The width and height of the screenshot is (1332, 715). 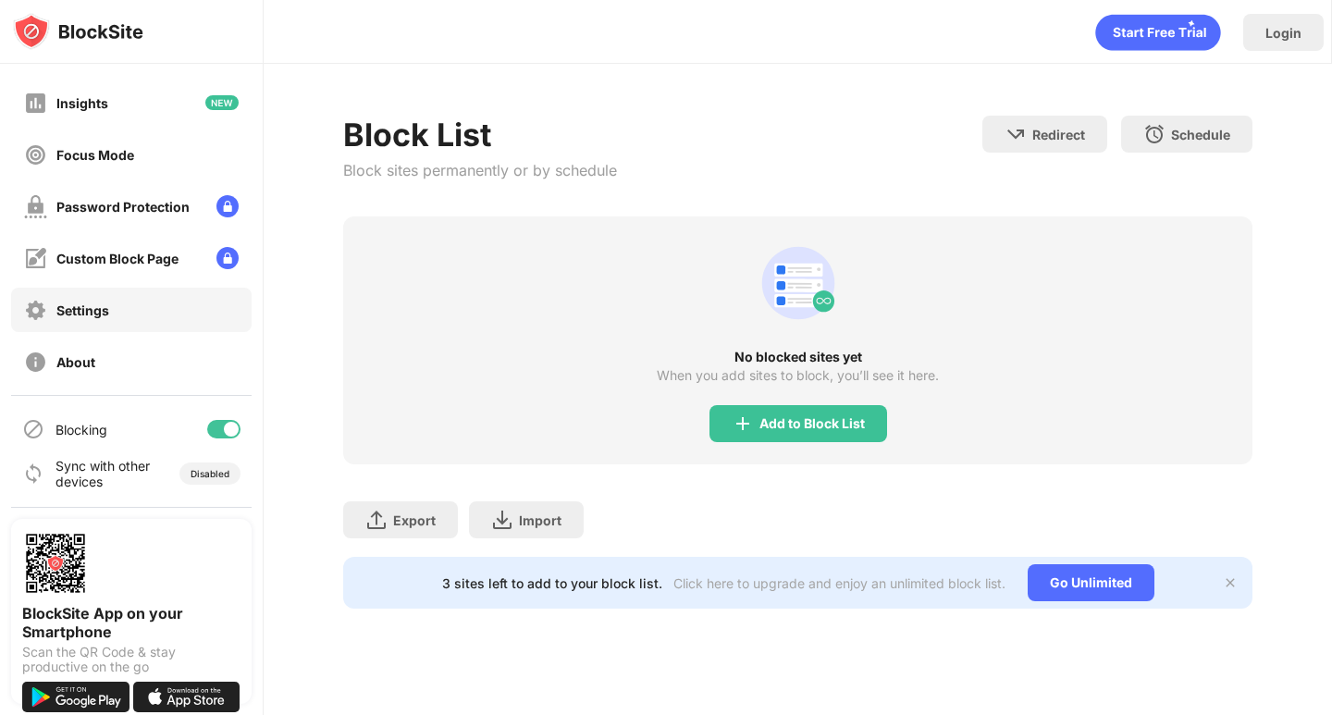 I want to click on div: Focus Mode, so click(x=95, y=154).